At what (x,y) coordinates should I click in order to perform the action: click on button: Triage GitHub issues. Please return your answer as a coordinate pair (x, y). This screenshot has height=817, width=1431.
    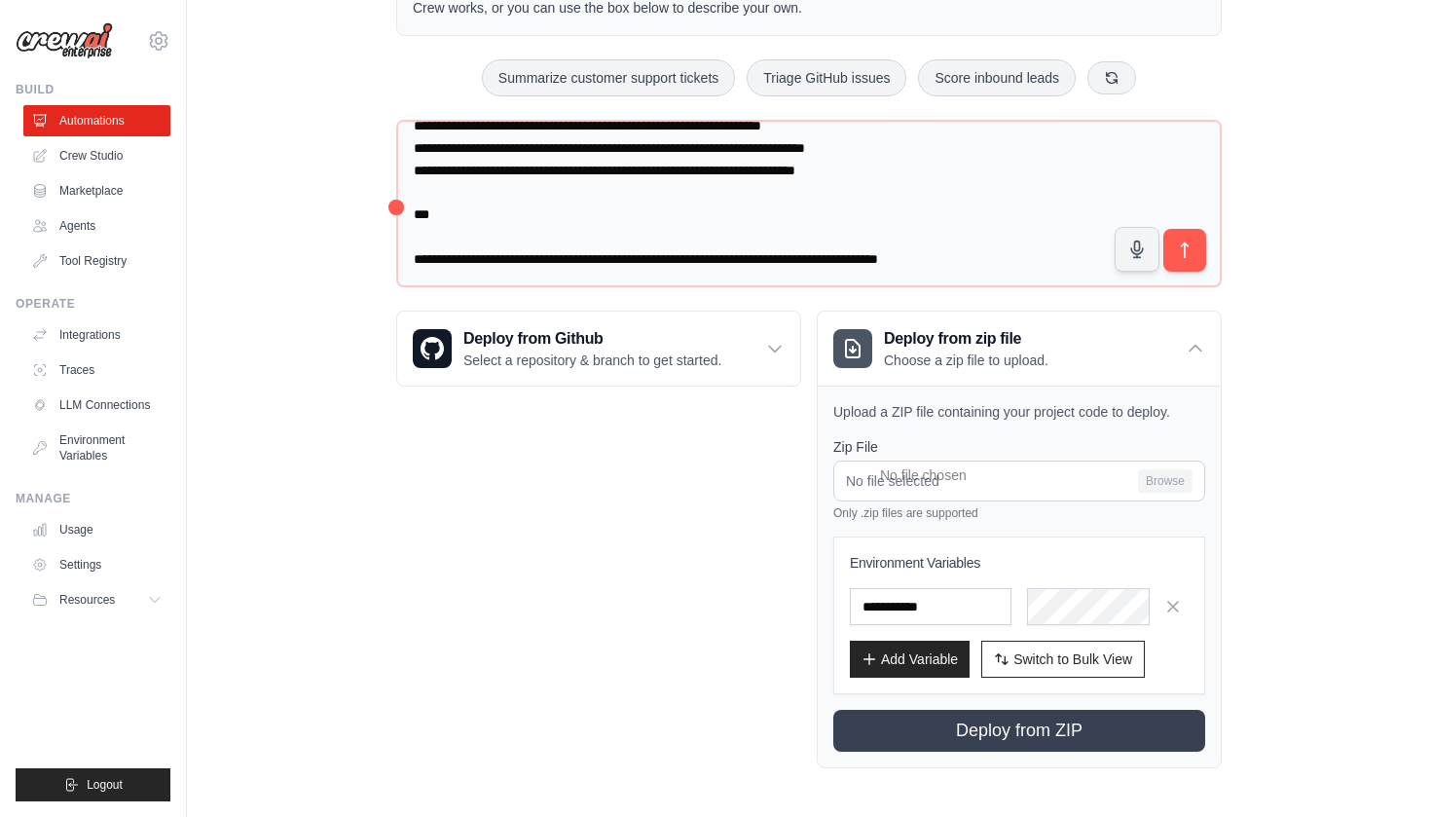
    Looking at the image, I should click on (827, 78).